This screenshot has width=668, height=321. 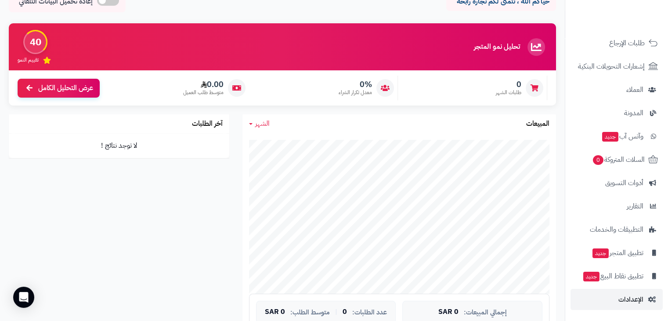 I want to click on a: التقارير, so click(x=616, y=206).